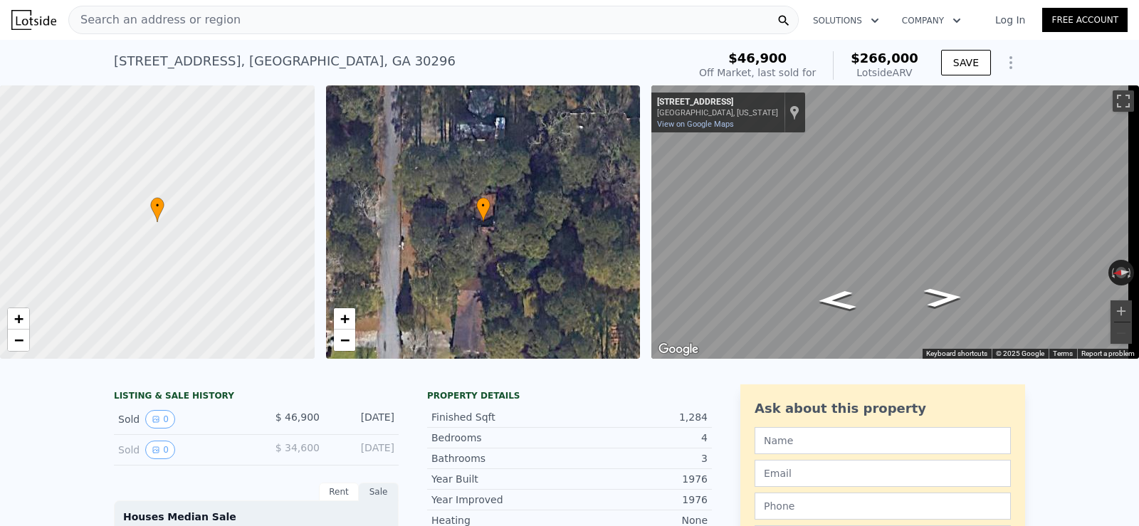 Image resolution: width=1139 pixels, height=526 pixels. Describe the element at coordinates (1010, 20) in the screenshot. I see `a: Log In` at that location.